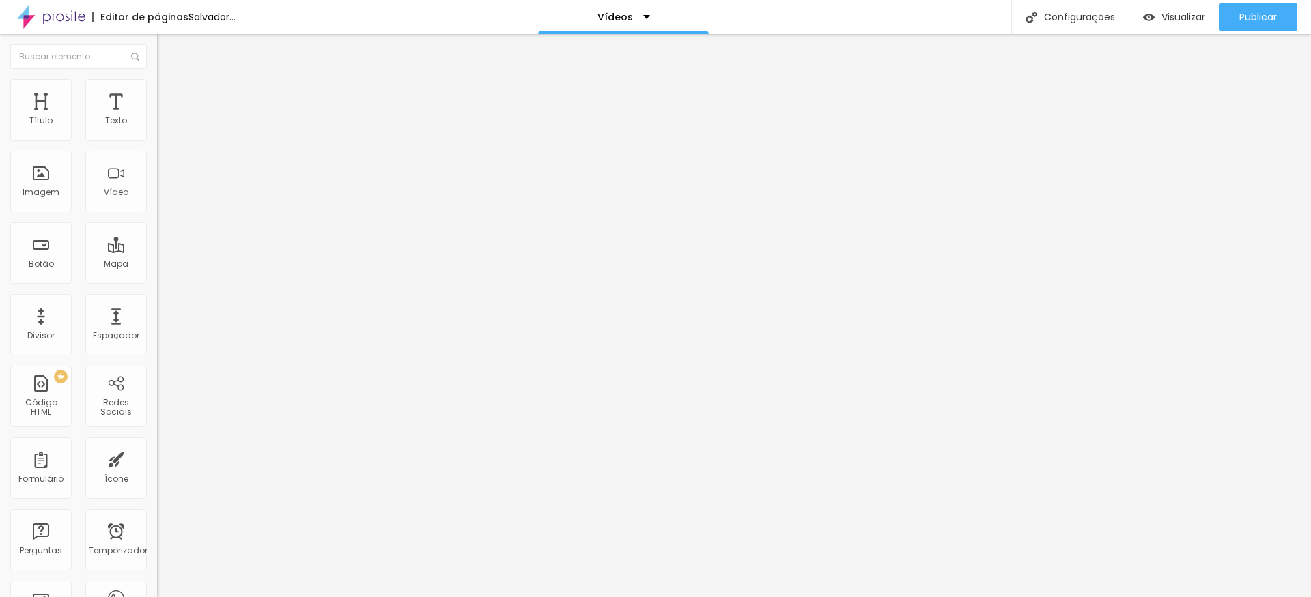  Describe the element at coordinates (1079, 17) in the screenshot. I see `font: Configurações` at that location.